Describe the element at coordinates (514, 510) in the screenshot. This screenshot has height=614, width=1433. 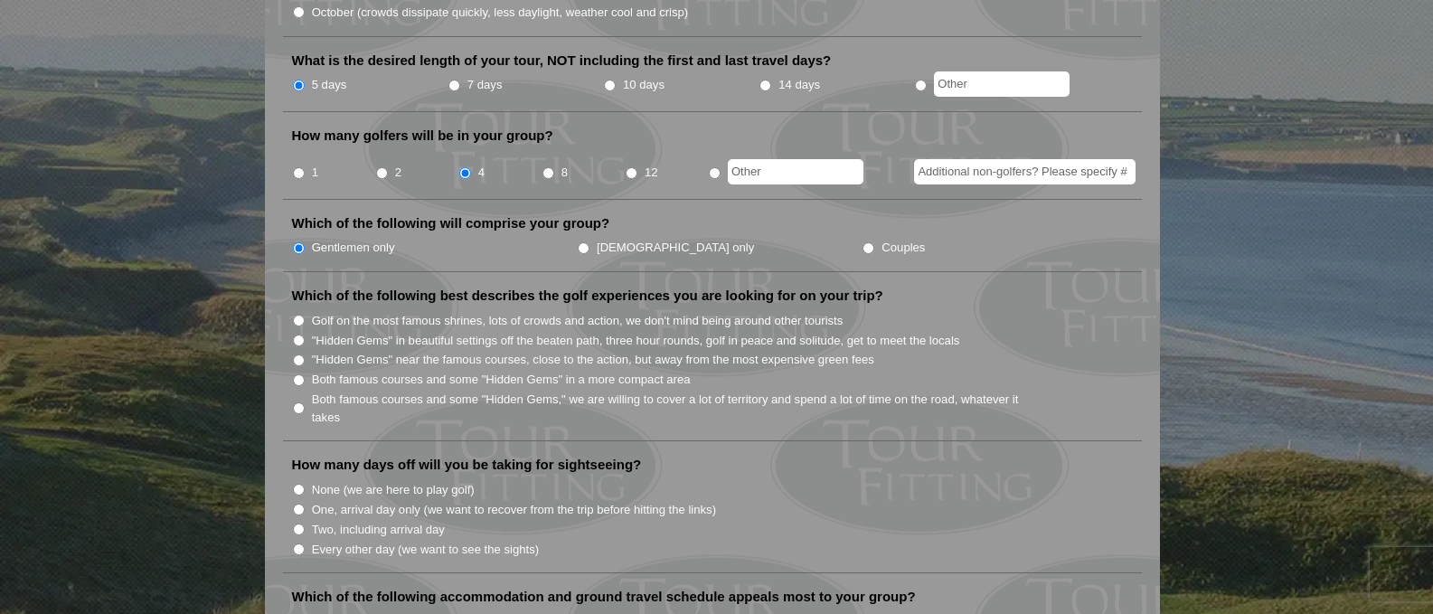
I see `label: One, arrival day only (we want to recover from the trip before hitting the links)` at that location.